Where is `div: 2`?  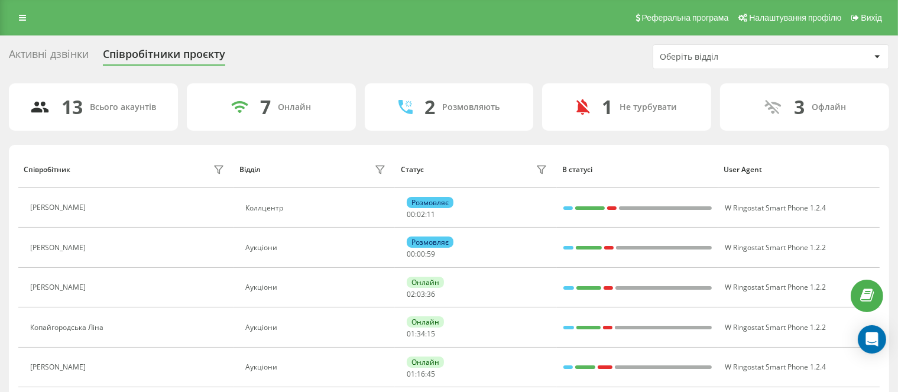 div: 2 is located at coordinates (430, 107).